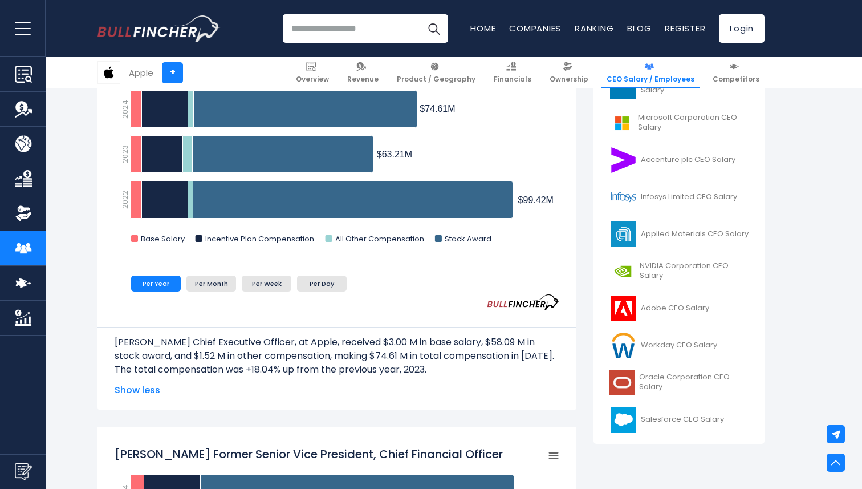  I want to click on span: Product / Geography, so click(436, 79).